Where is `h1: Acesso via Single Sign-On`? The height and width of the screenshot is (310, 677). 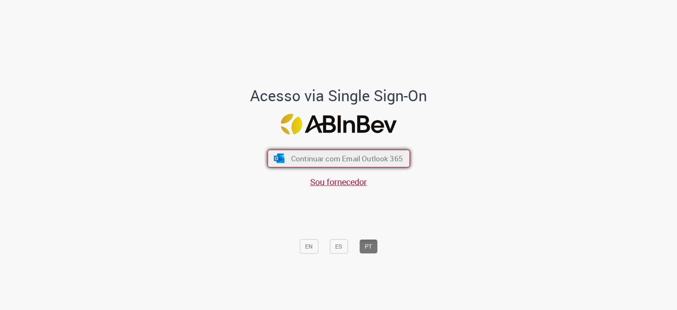 h1: Acesso via Single Sign-On is located at coordinates (338, 96).